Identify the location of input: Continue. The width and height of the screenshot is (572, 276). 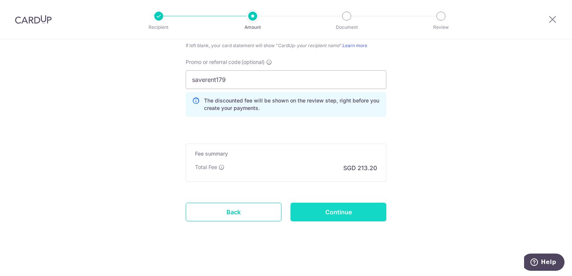
(338, 212).